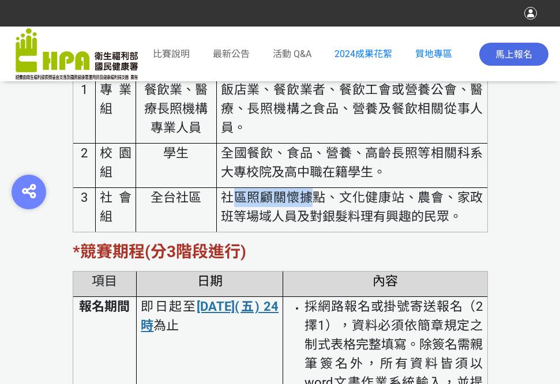 The image size is (560, 384). What do you see at coordinates (176, 108) in the screenshot?
I see `span: 餐飲業、醫療長照機構專業人員` at bounding box center [176, 108].